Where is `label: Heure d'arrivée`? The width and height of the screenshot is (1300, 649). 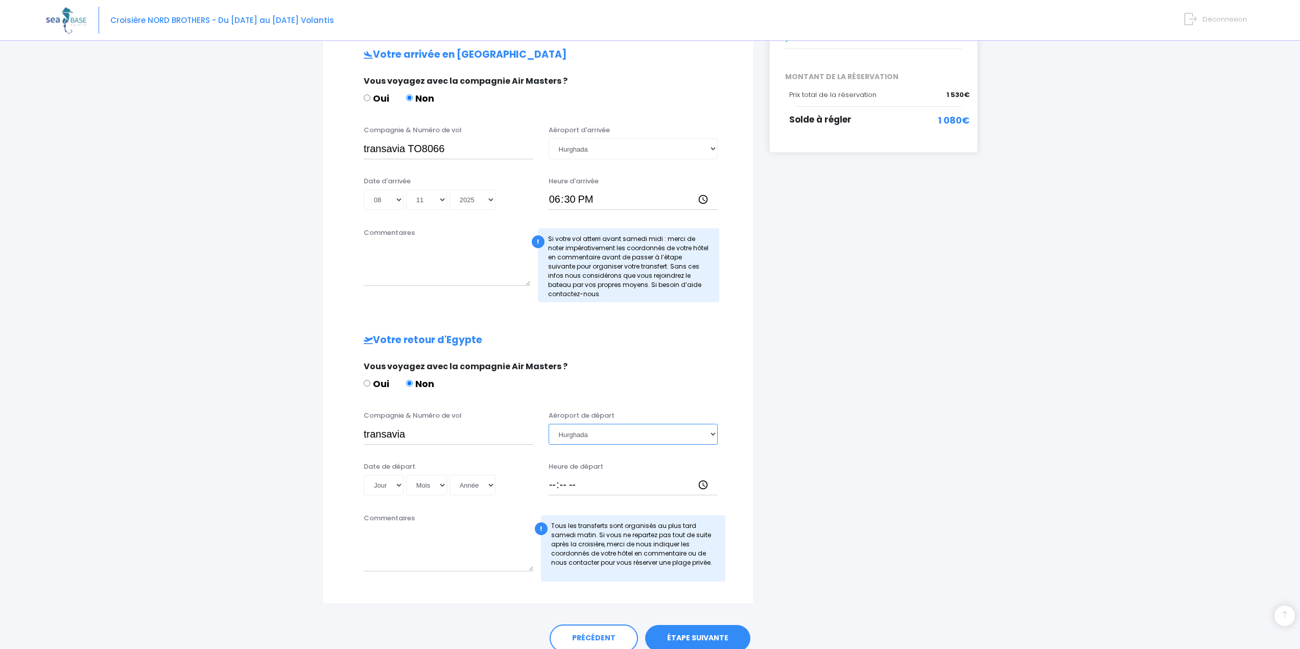
label: Heure d'arrivée is located at coordinates (574, 181).